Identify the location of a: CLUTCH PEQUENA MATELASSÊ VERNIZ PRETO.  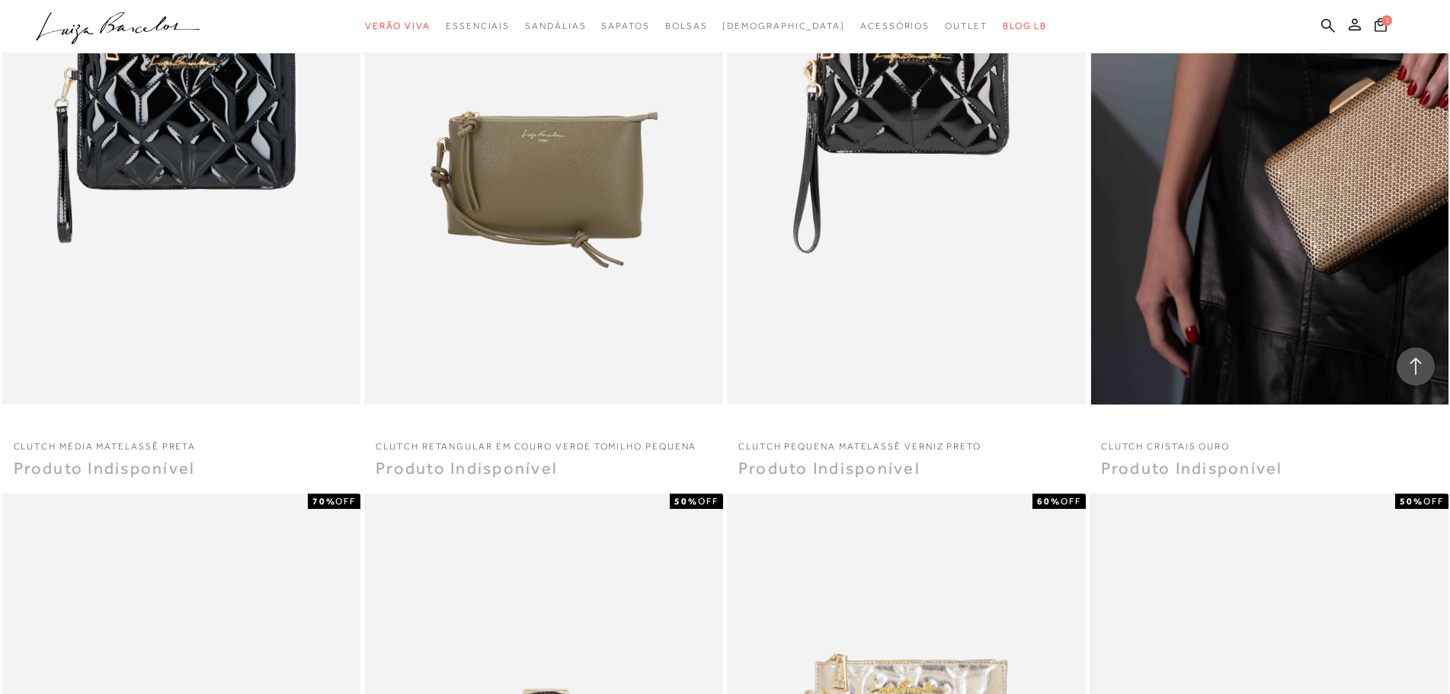
(906, 442).